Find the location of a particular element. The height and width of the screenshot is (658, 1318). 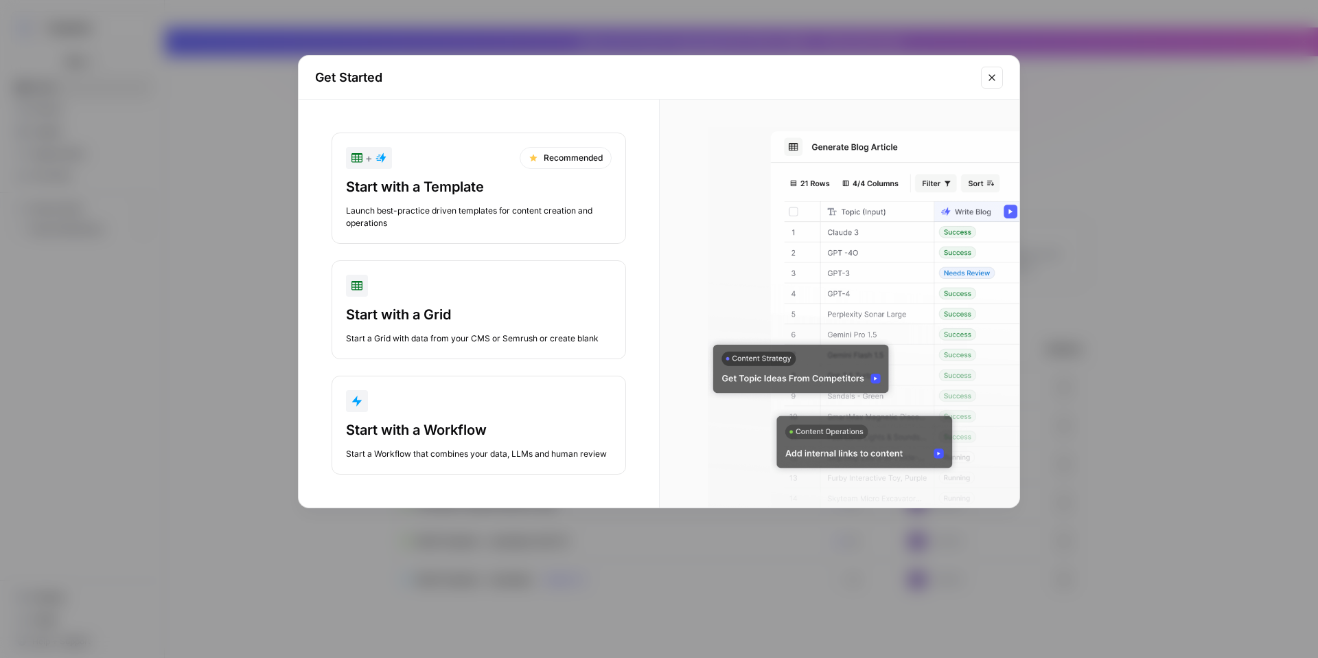

div: Start a Workflow that combines your data, LLMs and human review is located at coordinates (478, 454).